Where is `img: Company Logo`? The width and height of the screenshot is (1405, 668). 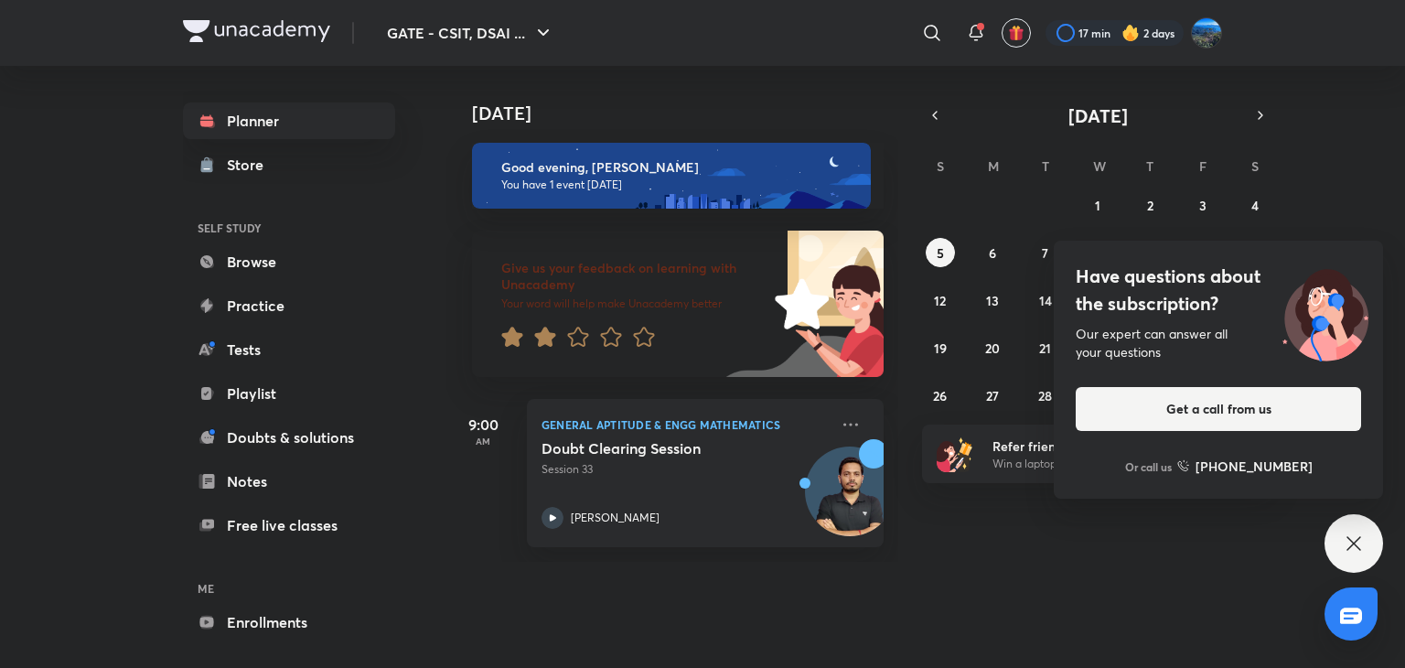
img: Company Logo is located at coordinates (256, 31).